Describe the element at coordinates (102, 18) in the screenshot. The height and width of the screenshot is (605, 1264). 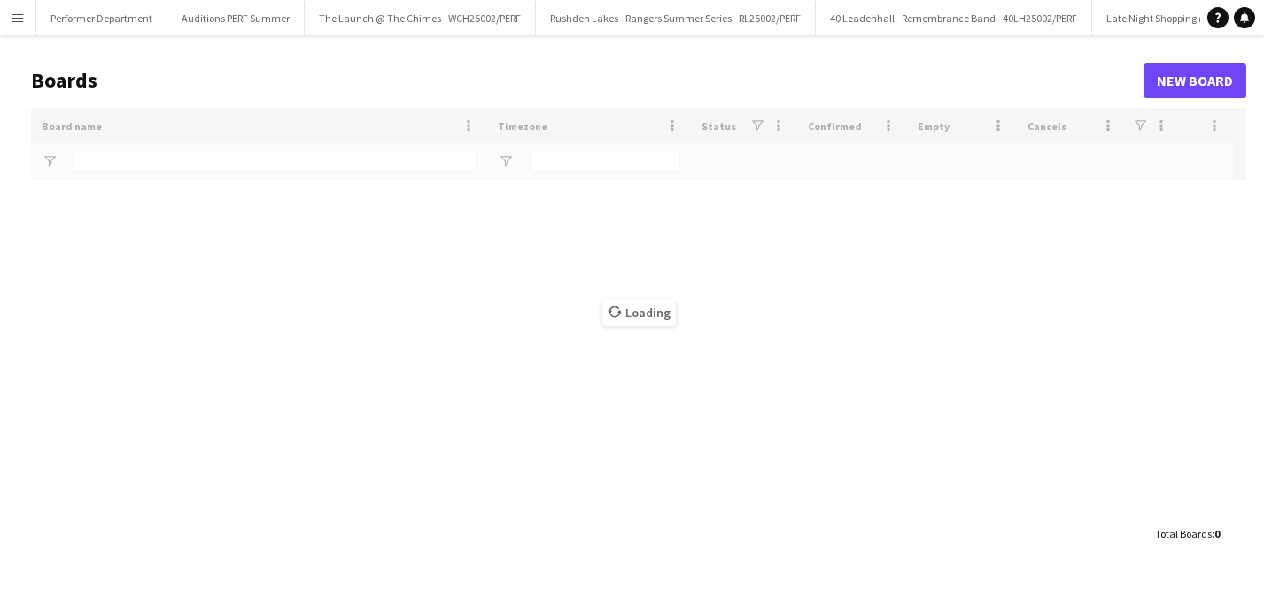
I see `button: Performer Department` at that location.